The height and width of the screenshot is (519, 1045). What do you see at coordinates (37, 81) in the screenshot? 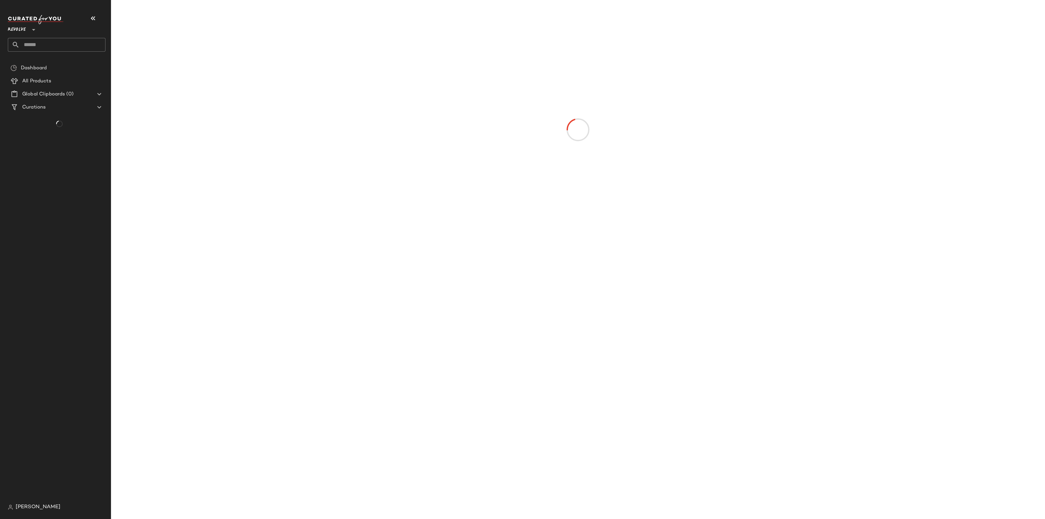
I see `span: All Products` at bounding box center [37, 81].